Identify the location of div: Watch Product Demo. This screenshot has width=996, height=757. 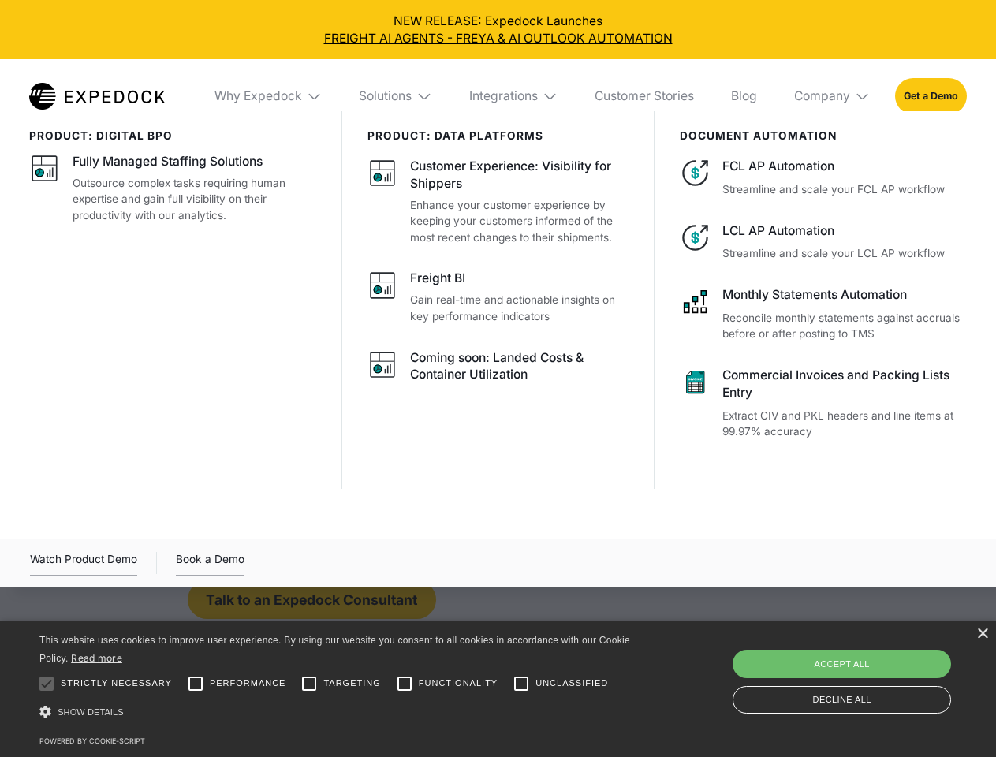
(84, 563).